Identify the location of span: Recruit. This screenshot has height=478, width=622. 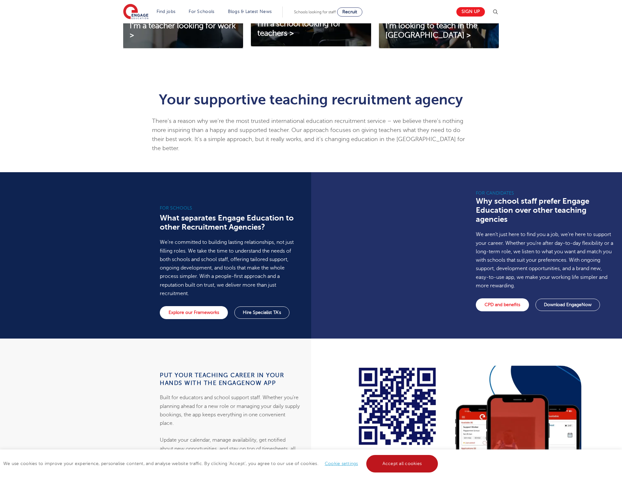
(350, 12).